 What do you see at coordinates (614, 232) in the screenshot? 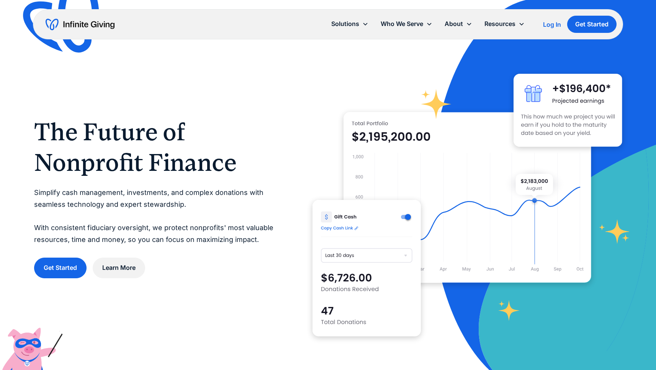
I see `img: fundraising star` at bounding box center [614, 232].